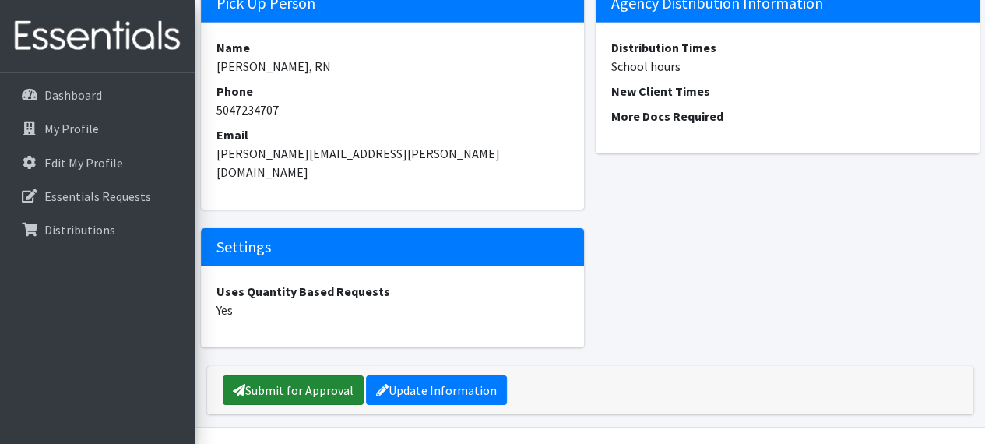  What do you see at coordinates (436, 390) in the screenshot?
I see `a: Update Information` at bounding box center [436, 390].